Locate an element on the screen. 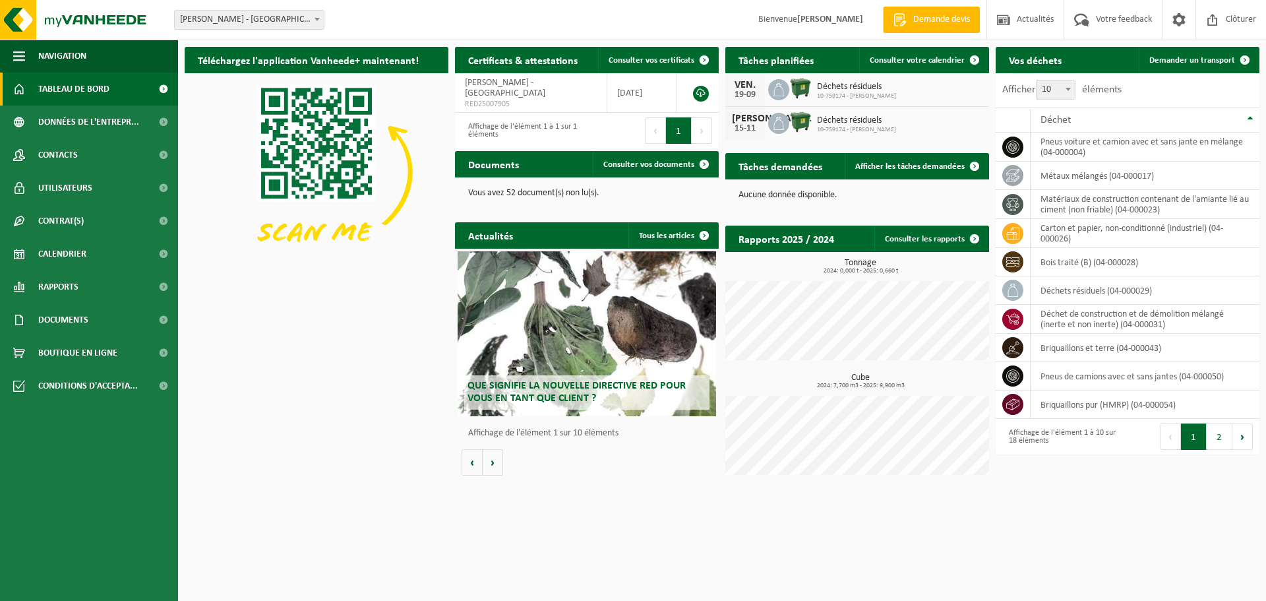 The image size is (1266, 601). span: Consulter votre calendrier is located at coordinates (917, 60).